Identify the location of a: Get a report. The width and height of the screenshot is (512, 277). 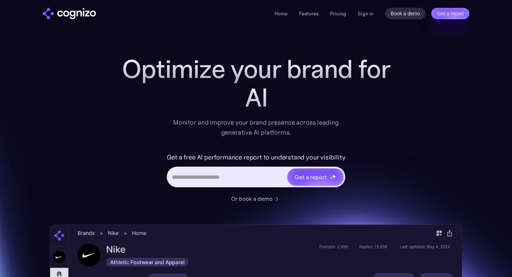
(450, 14).